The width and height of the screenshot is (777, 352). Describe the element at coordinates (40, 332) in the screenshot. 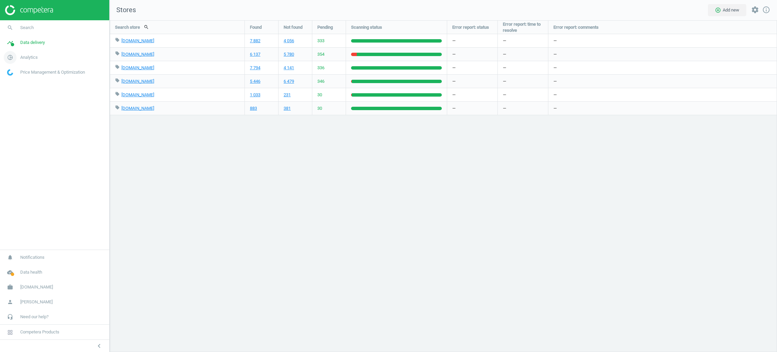

I see `span: Competera Products` at that location.